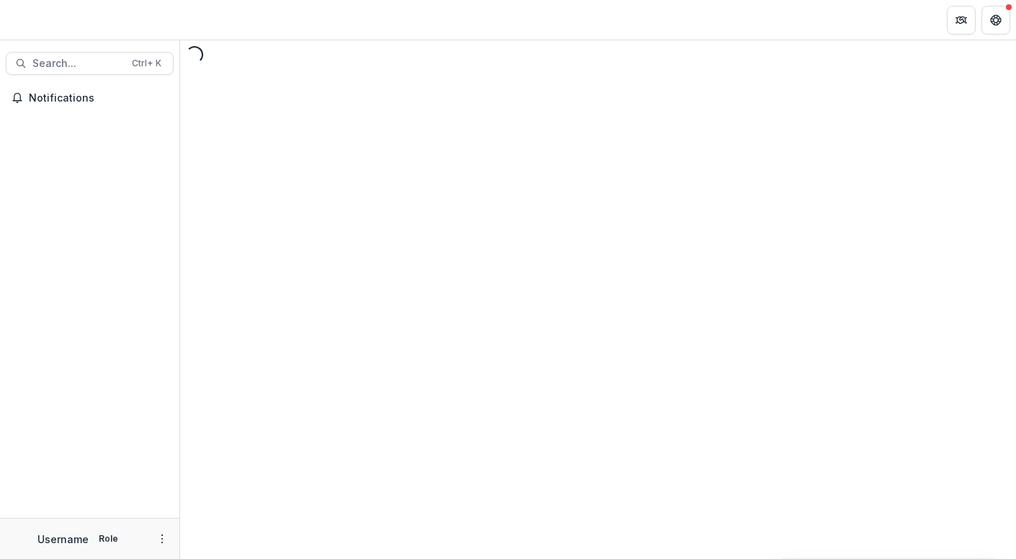 The image size is (1016, 559). I want to click on button: Search..., so click(89, 63).